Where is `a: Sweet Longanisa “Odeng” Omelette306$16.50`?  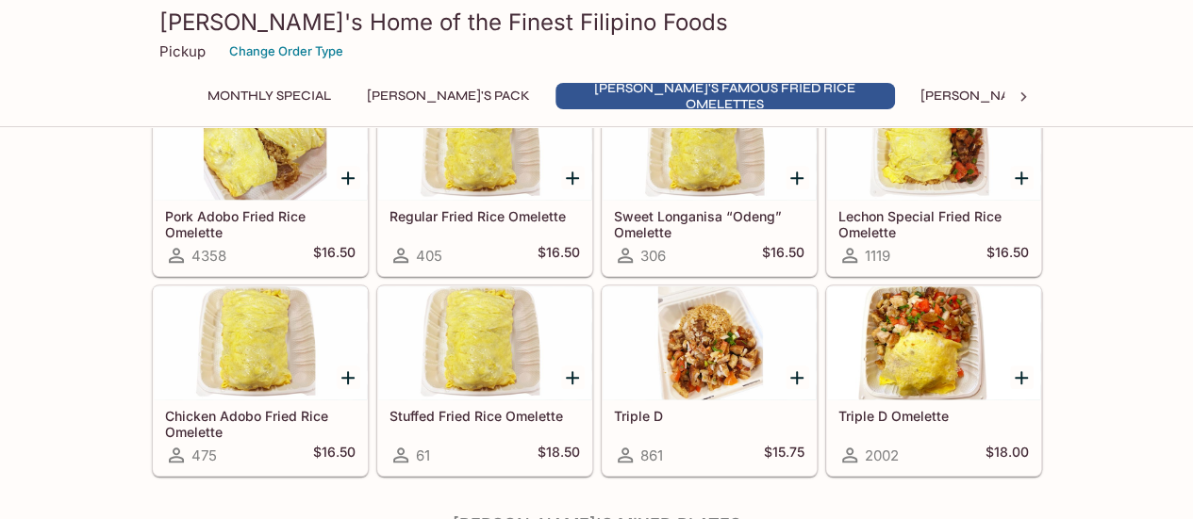
a: Sweet Longanisa “Odeng” Omelette306$16.50 is located at coordinates (709, 181).